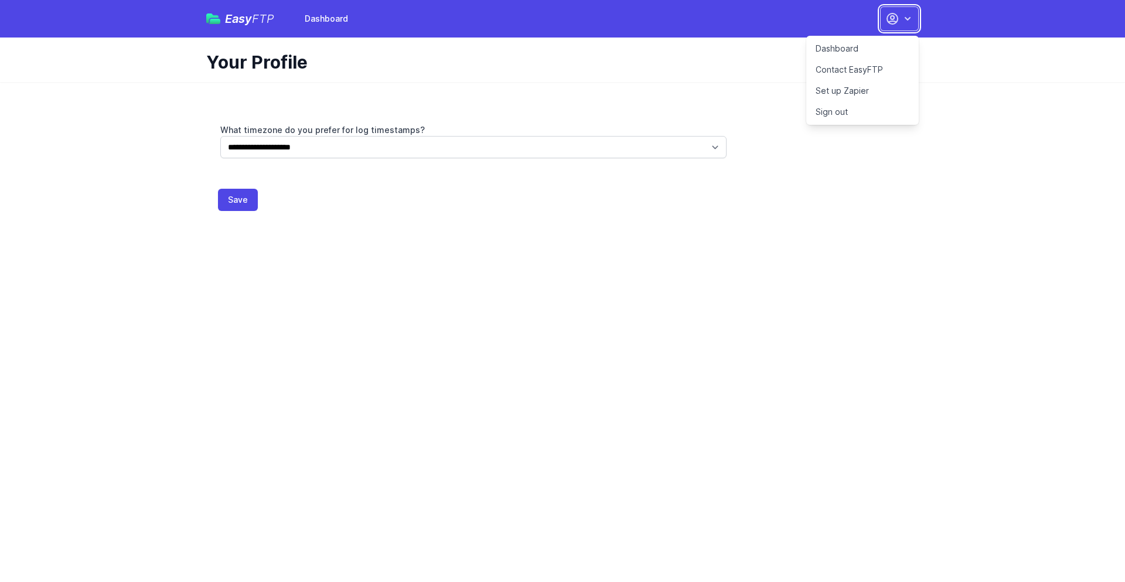 This screenshot has height=582, width=1125. Describe the element at coordinates (238, 200) in the screenshot. I see `button: Save` at that location.